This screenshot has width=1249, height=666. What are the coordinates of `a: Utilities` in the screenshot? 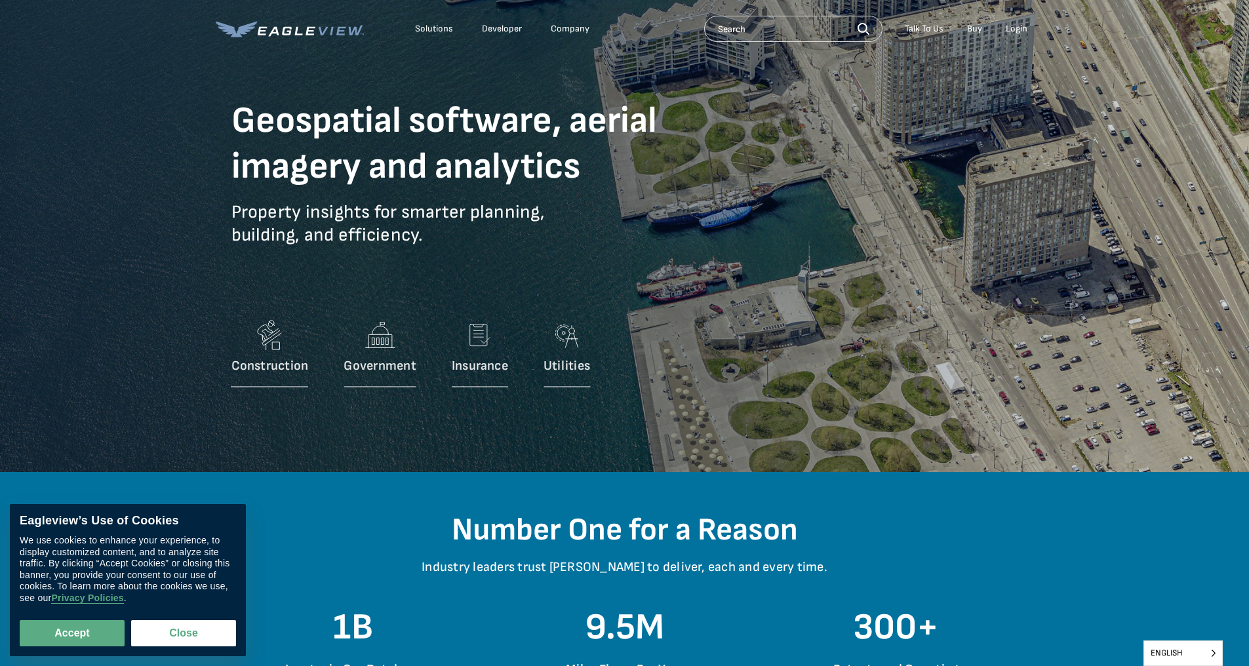 It's located at (566, 355).